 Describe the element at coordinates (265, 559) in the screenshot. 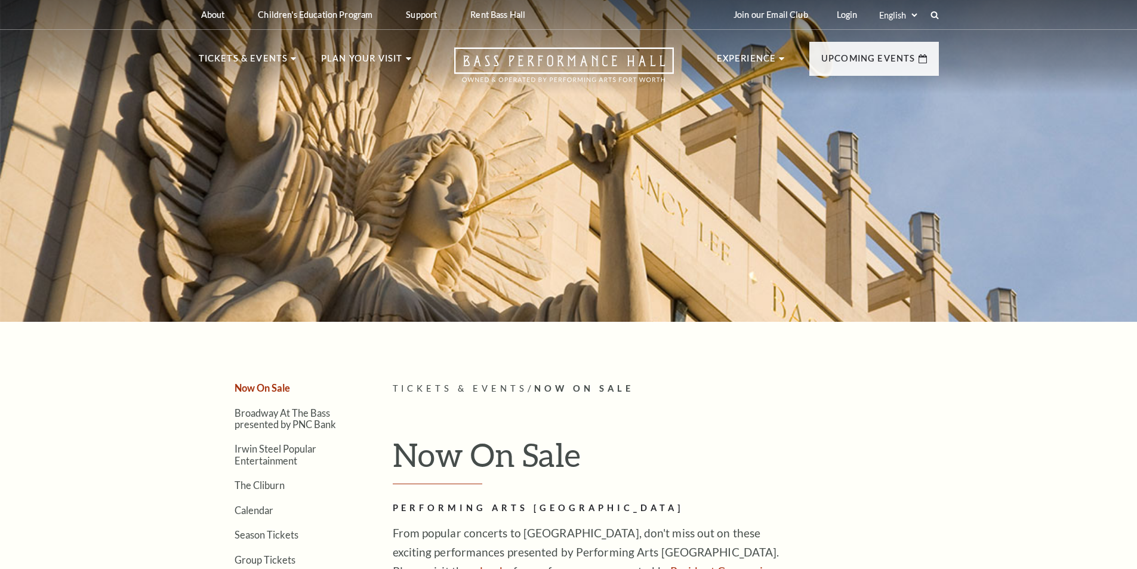

I see `a: Group Tickets` at that location.